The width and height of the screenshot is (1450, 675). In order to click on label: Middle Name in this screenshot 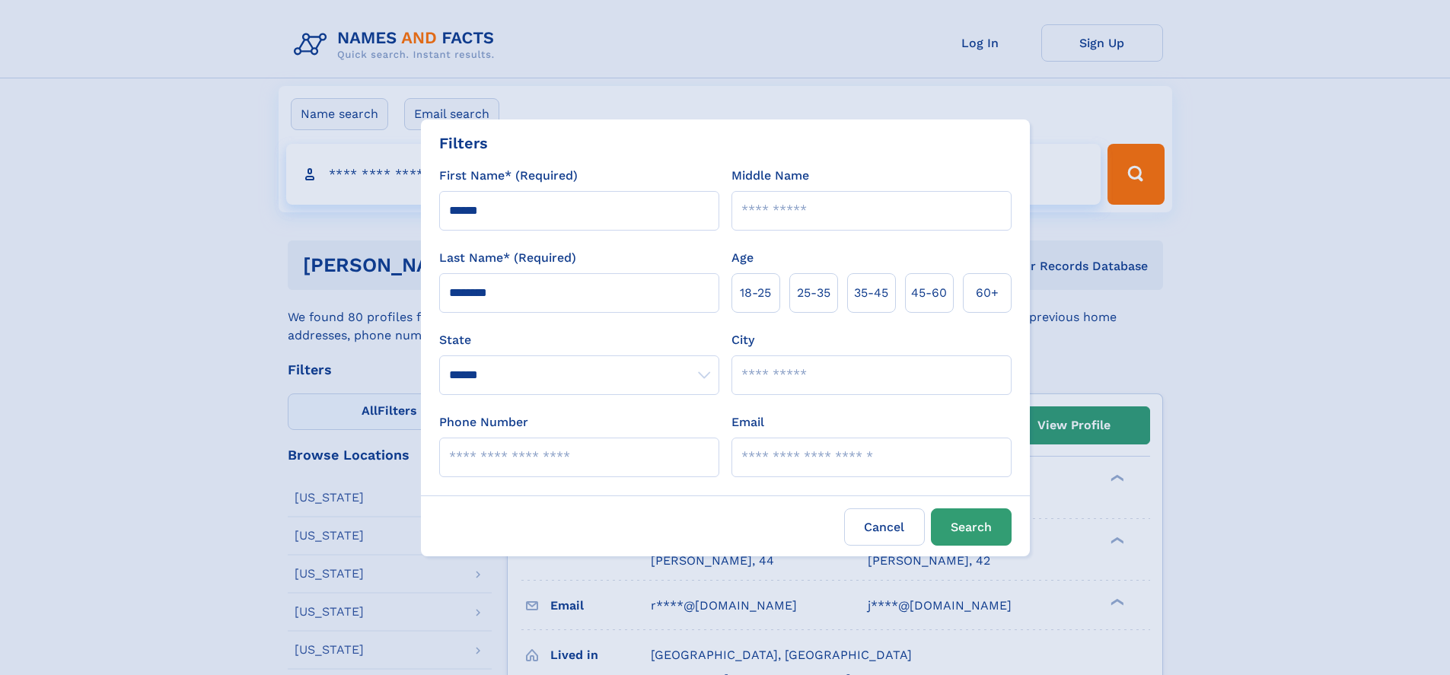, I will do `click(770, 176)`.